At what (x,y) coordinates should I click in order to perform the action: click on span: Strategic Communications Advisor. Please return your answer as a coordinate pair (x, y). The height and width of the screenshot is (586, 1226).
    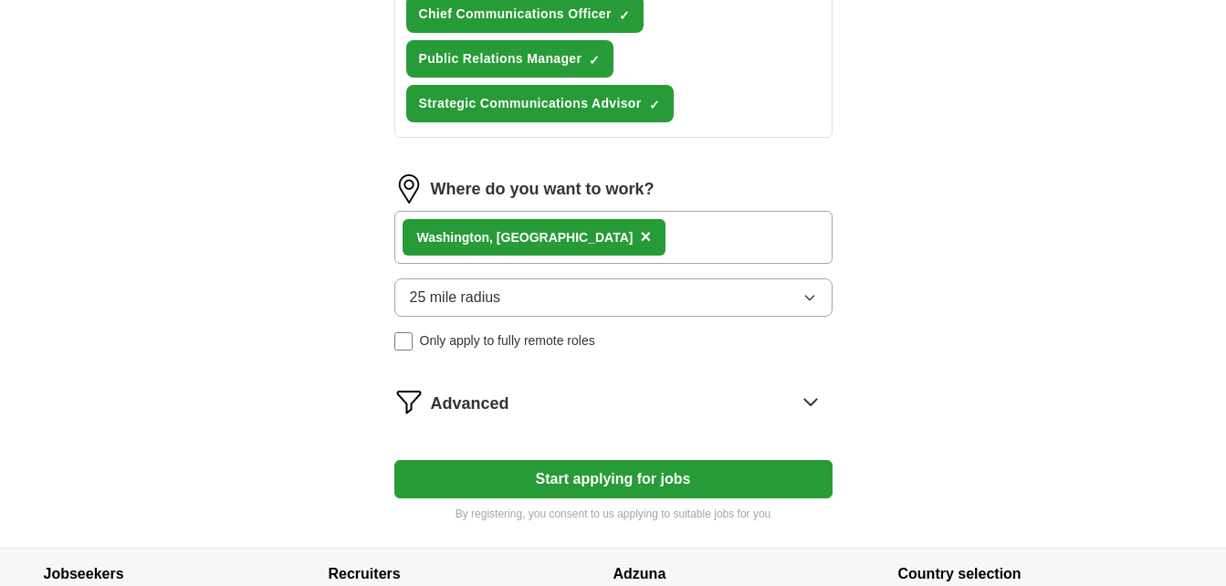
    Looking at the image, I should click on (530, 103).